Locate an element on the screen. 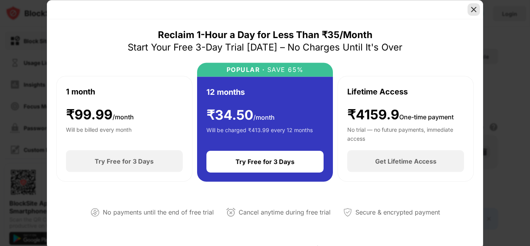 Image resolution: width=530 pixels, height=246 pixels. div: ₹ 34.50 is located at coordinates (241, 115).